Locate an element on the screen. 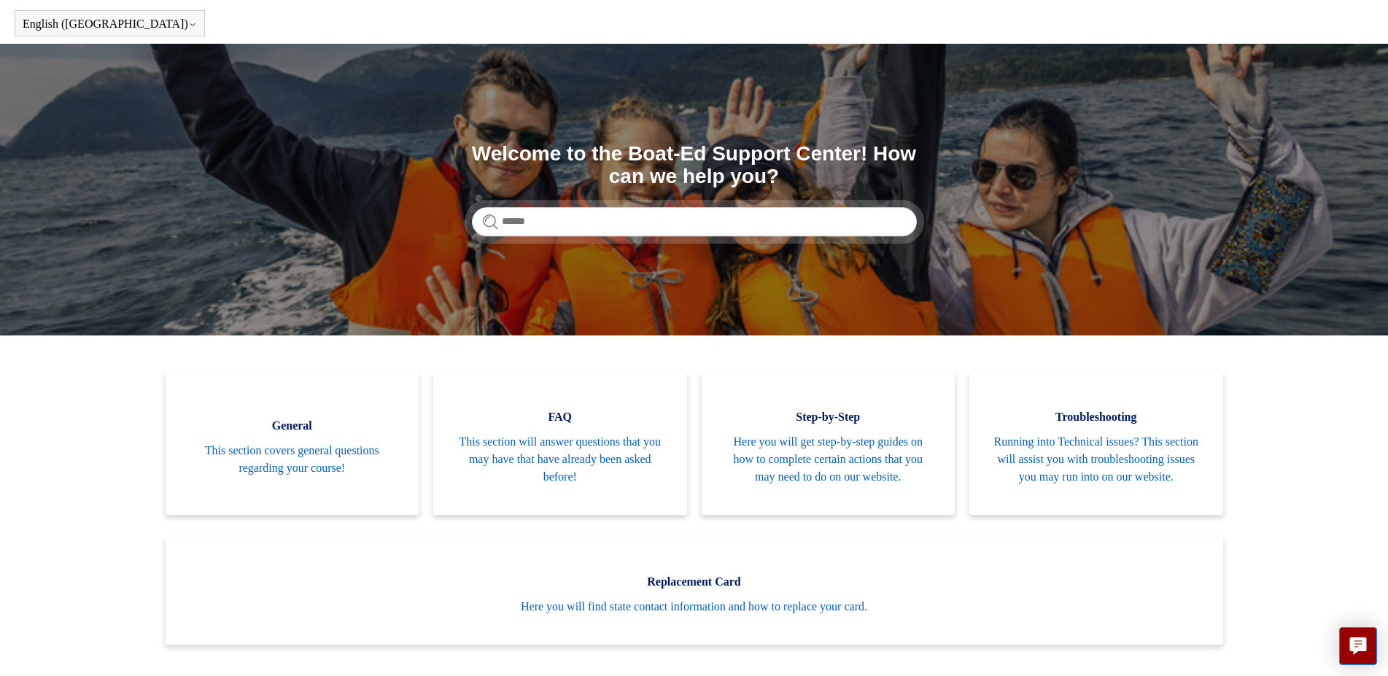  span: Step-by-Step is located at coordinates (829, 417).